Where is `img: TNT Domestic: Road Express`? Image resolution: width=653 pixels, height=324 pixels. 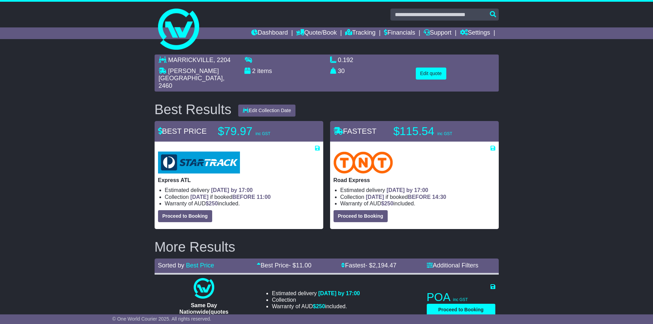 img: TNT Domestic: Road Express is located at coordinates (363, 162).